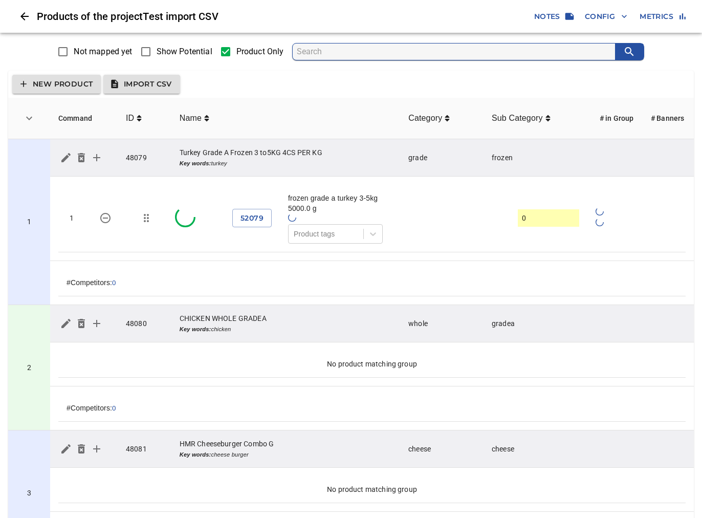  What do you see at coordinates (286, 323) in the screenshot?
I see `td: CHICKEN WHOLE GRADEA` at bounding box center [286, 323].